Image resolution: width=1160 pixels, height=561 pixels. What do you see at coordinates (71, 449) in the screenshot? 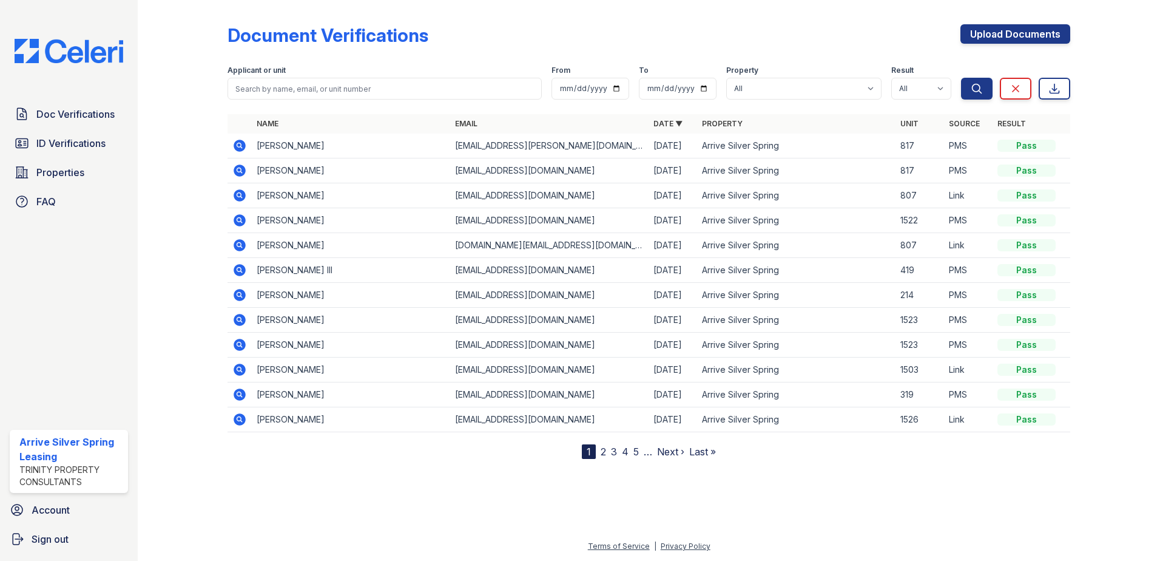
I see `div: Arrive Silver Spring Leasing` at bounding box center [71, 449].